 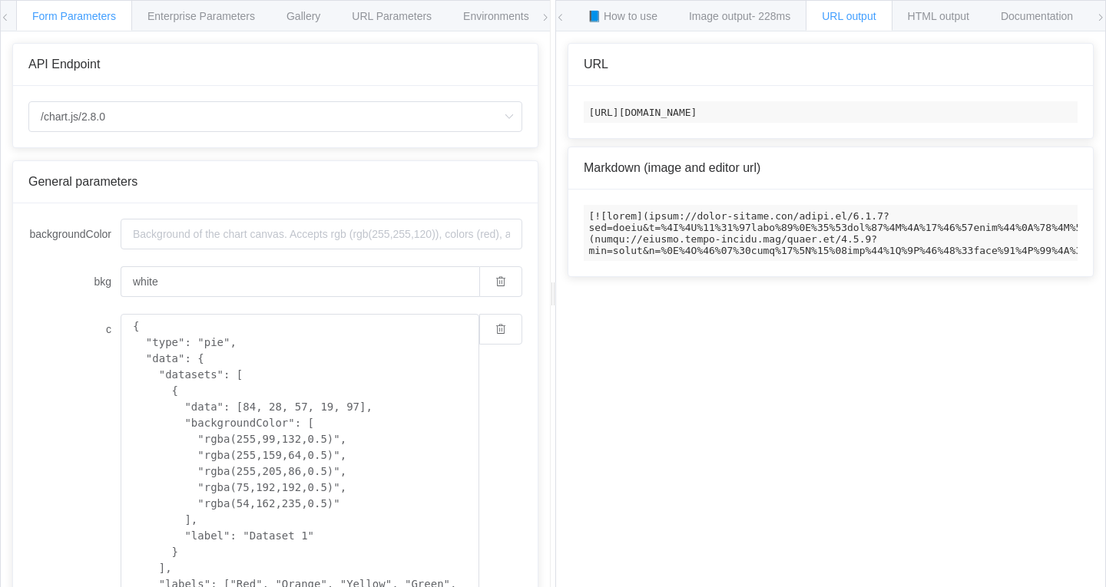 What do you see at coordinates (74, 234) in the screenshot?
I see `label: backgroundColor` at bounding box center [74, 234].